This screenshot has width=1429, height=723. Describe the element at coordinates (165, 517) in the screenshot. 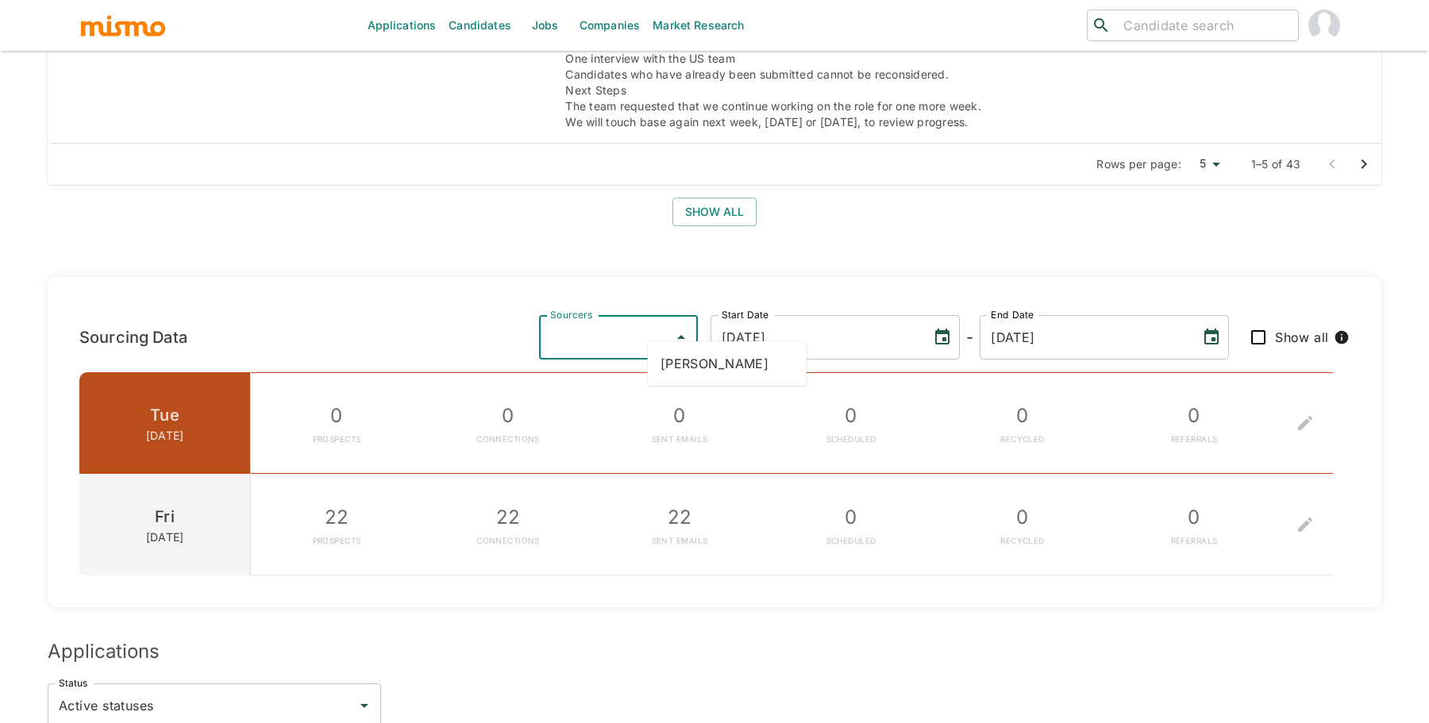

I see `h6: Fri` at that location.